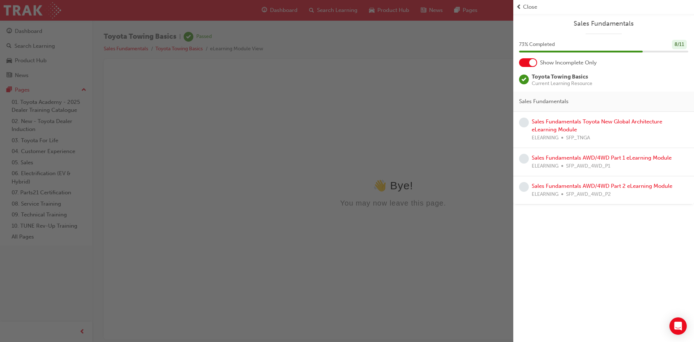 Image resolution: width=694 pixels, height=342 pixels. Describe the element at coordinates (578, 138) in the screenshot. I see `span: SFP_TNGA` at that location.